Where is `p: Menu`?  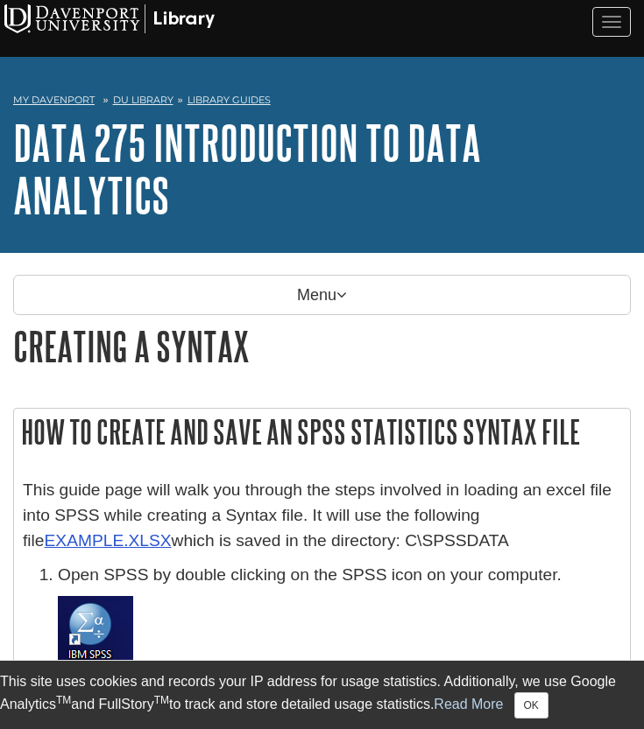 p: Menu is located at coordinates (321, 295).